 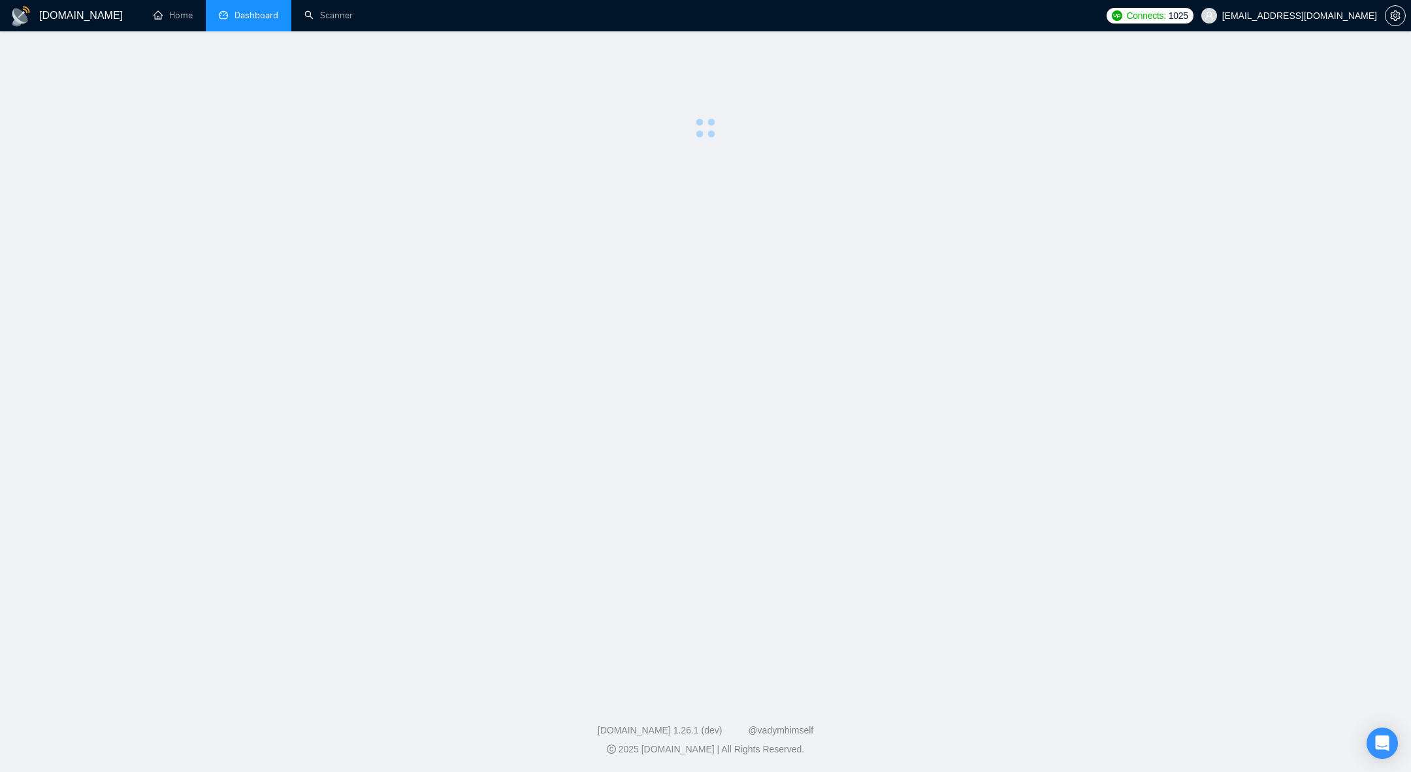 I want to click on a: @vadymhimself, so click(x=781, y=730).